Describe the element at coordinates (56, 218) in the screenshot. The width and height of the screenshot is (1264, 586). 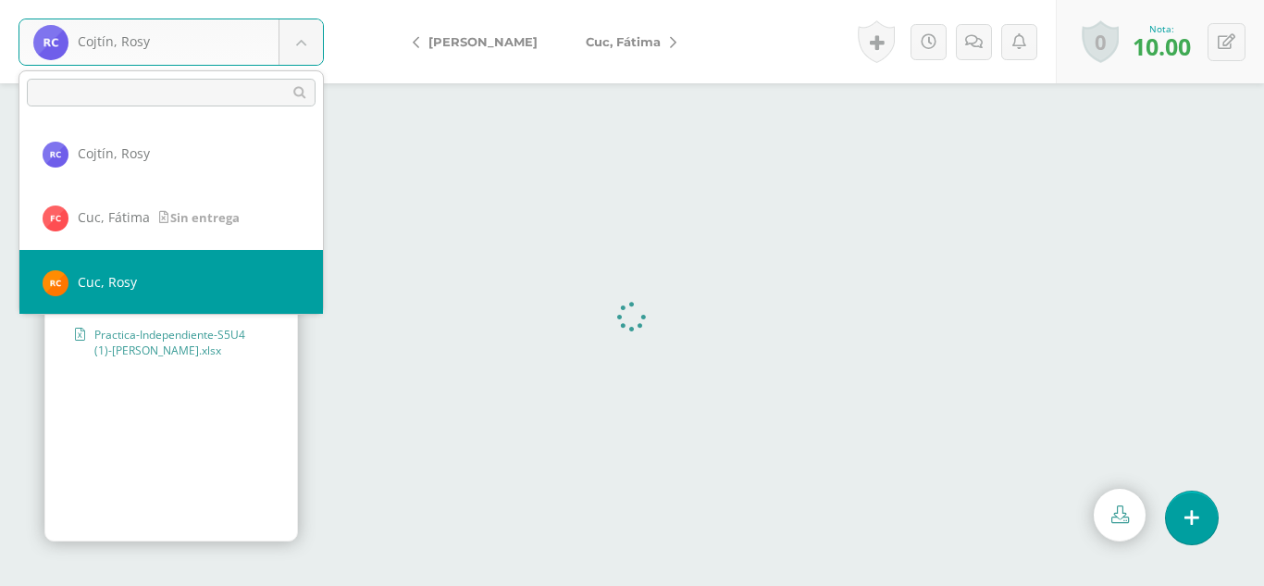
I see `img: 58e893ddc326dba771d8854a556fbec0.png` at that location.